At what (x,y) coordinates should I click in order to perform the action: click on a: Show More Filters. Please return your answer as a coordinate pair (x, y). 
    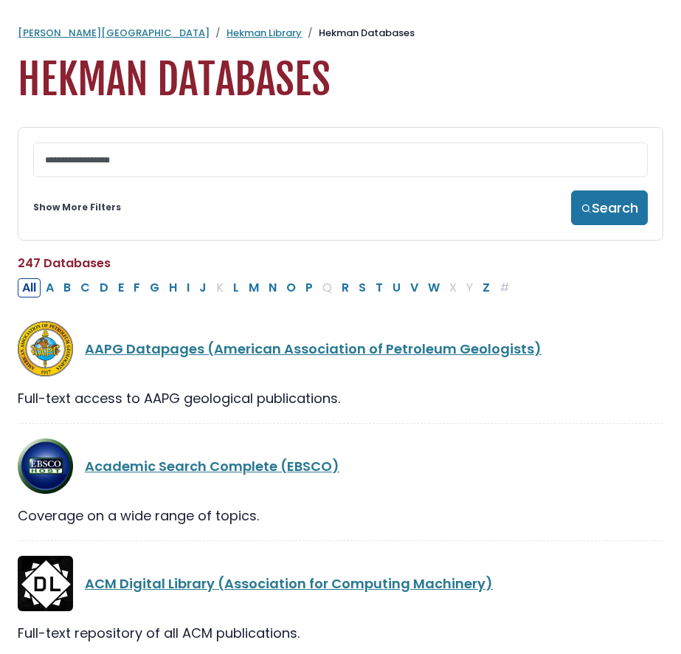
    Looking at the image, I should click on (77, 207).